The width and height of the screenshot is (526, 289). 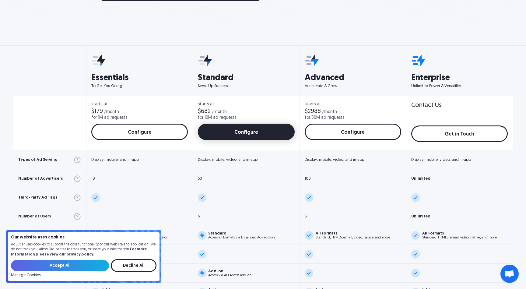 I want to click on div: Number of Advertisers, so click(x=40, y=178).